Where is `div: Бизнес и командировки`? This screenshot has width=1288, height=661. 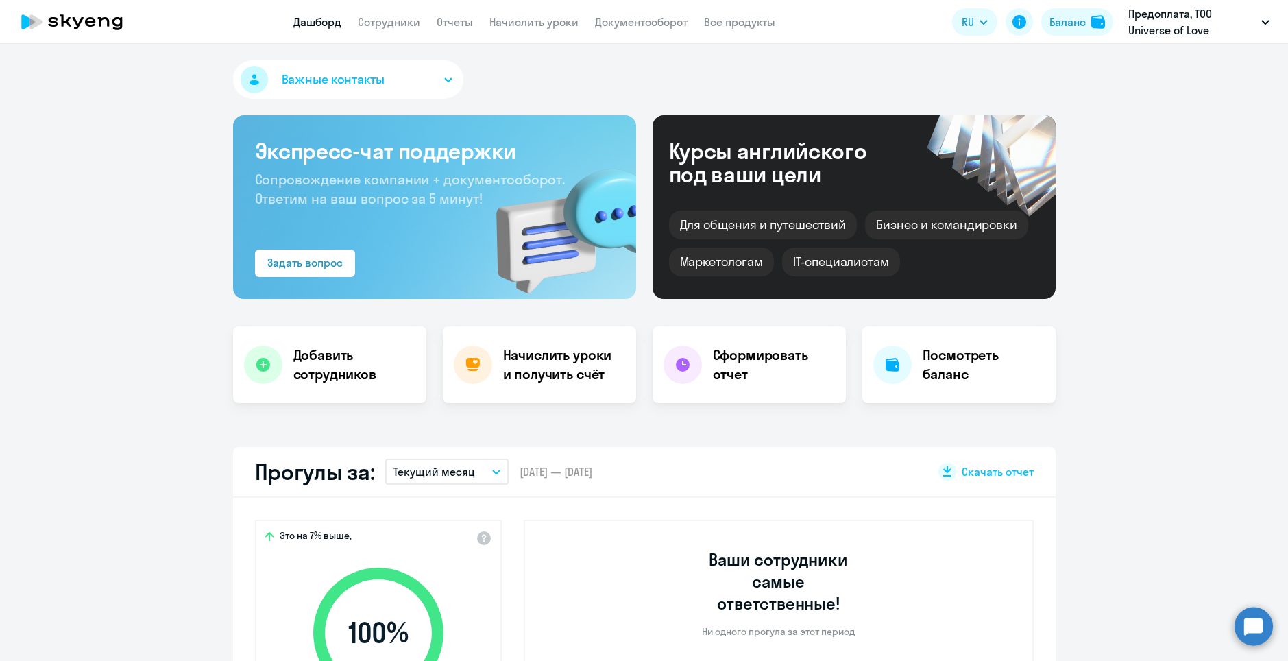
div: Бизнес и командировки is located at coordinates (947, 225).